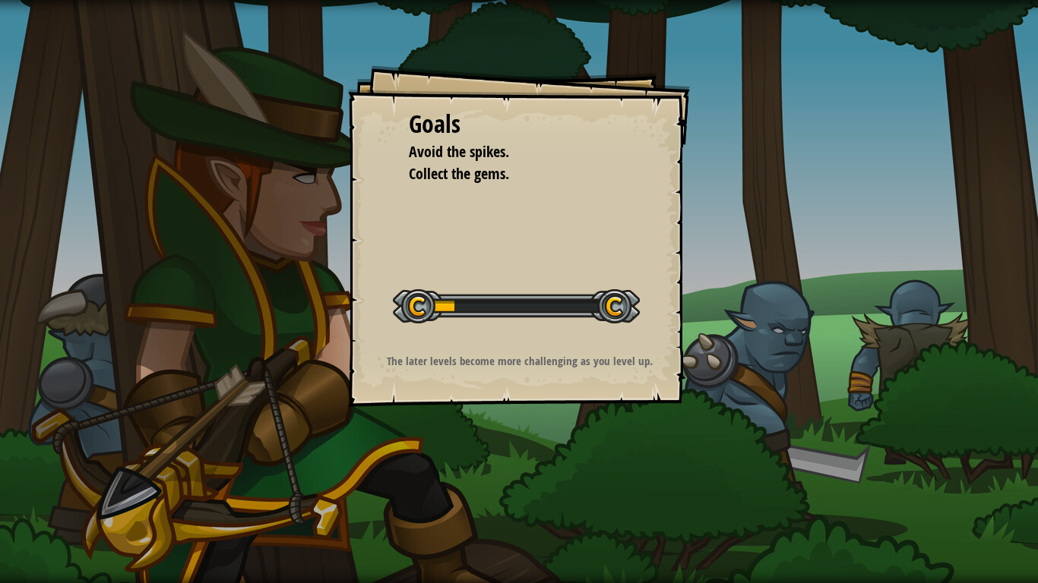  Describe the element at coordinates (519, 361) in the screenshot. I see `p: The later levels become more challenging as you level up.` at that location.